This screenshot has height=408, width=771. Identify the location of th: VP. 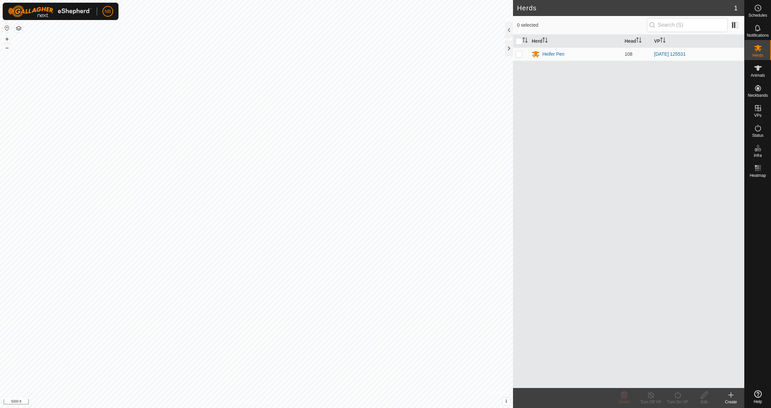
(698, 41).